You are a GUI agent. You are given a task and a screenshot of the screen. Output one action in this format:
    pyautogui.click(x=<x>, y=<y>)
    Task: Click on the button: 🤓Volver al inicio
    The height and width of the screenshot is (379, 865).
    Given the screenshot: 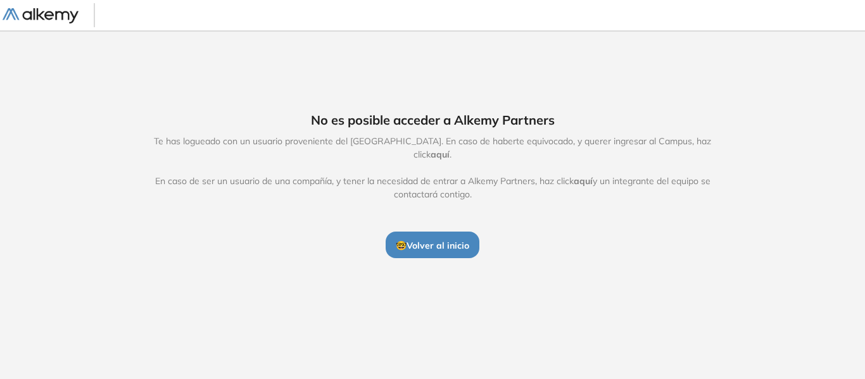 What is the action you would take?
    pyautogui.click(x=432, y=245)
    